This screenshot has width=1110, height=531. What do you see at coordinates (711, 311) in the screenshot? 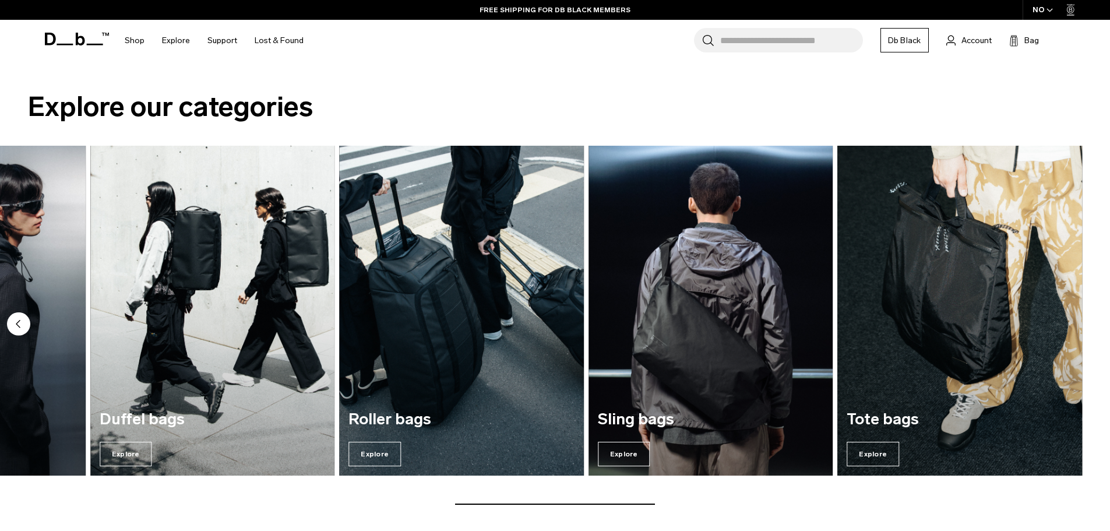
I see `a: Sling bags Explore` at bounding box center [711, 311].